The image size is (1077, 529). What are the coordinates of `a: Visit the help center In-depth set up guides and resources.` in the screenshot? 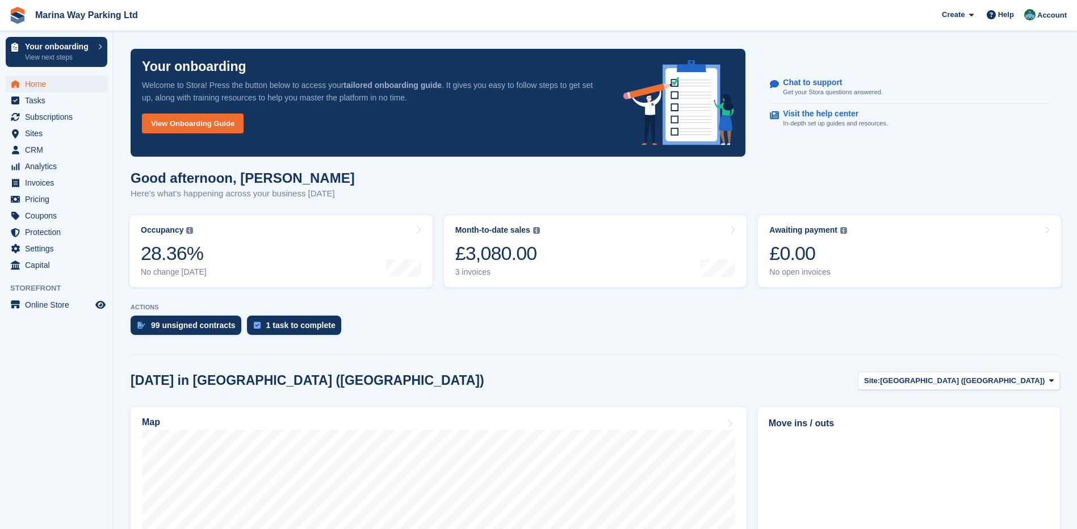 It's located at (909, 119).